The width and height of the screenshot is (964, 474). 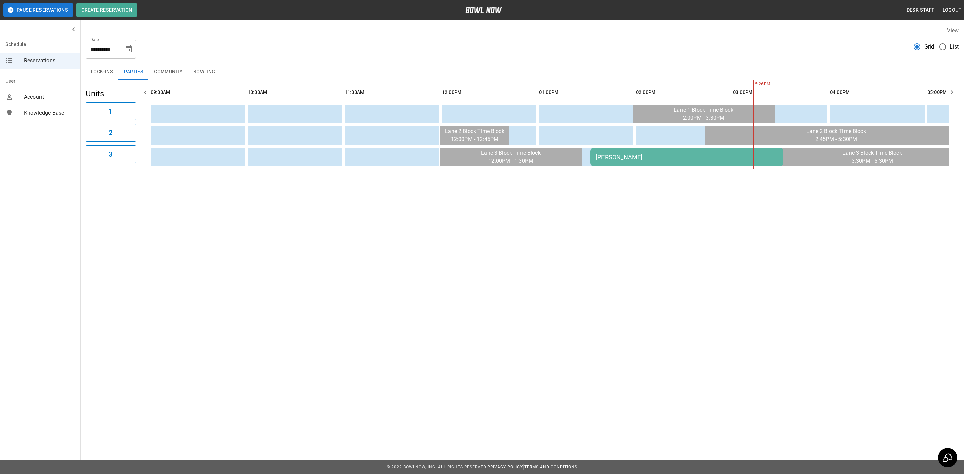 What do you see at coordinates (754, 84) in the screenshot?
I see `span: 5:26PM` at bounding box center [754, 84].